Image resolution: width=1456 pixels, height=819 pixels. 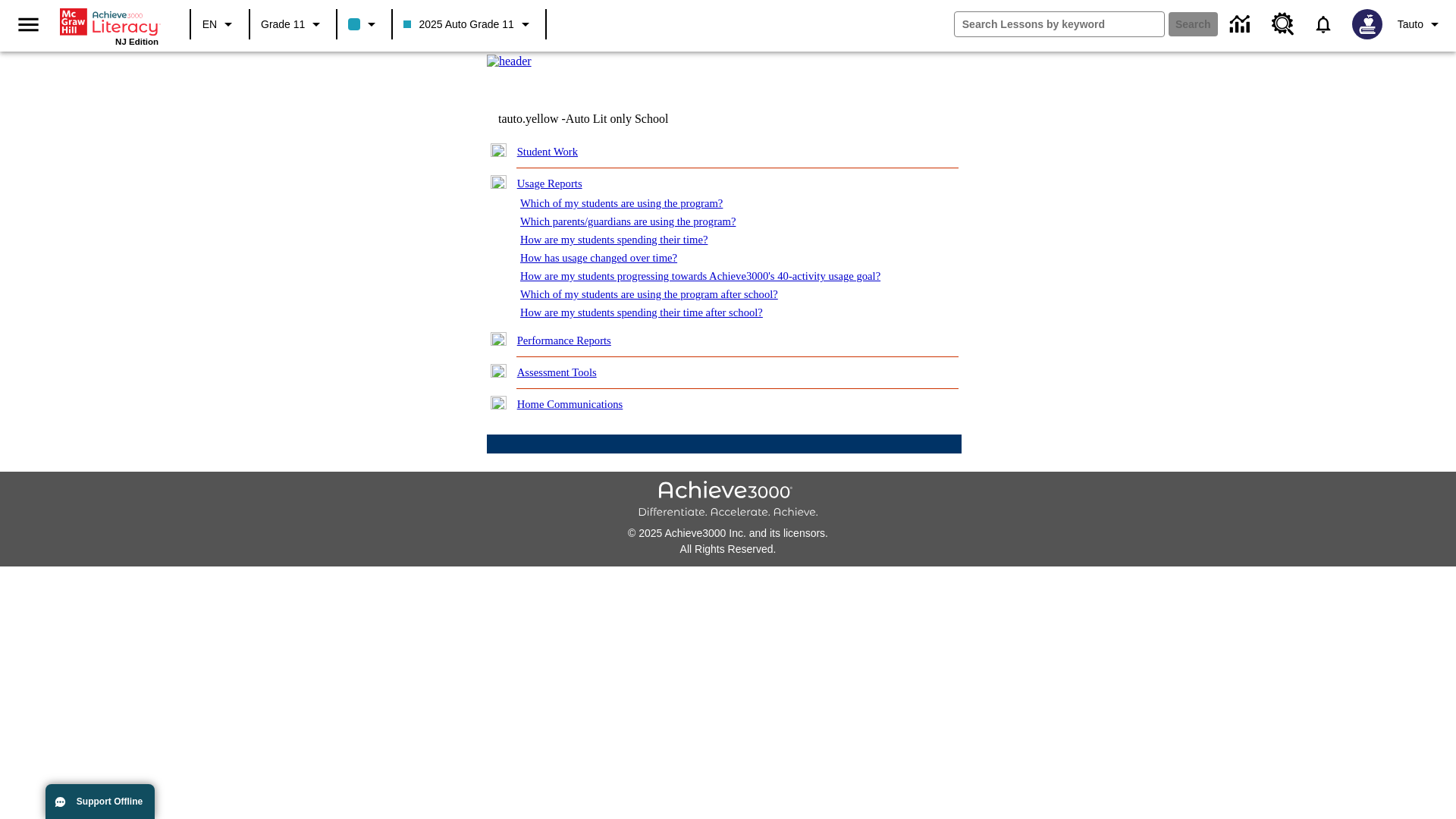 What do you see at coordinates (283, 24) in the screenshot?
I see `span: Grade 11` at bounding box center [283, 24].